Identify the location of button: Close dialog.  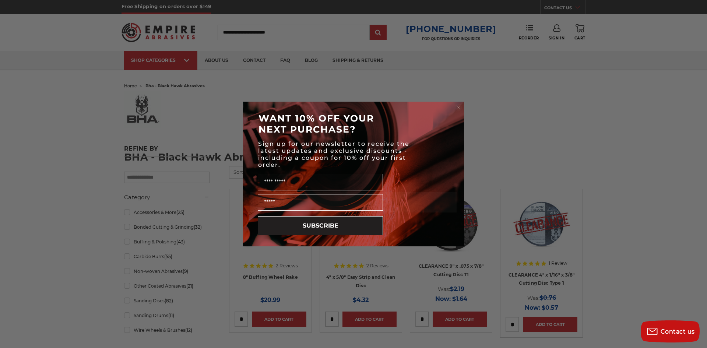
(459, 107).